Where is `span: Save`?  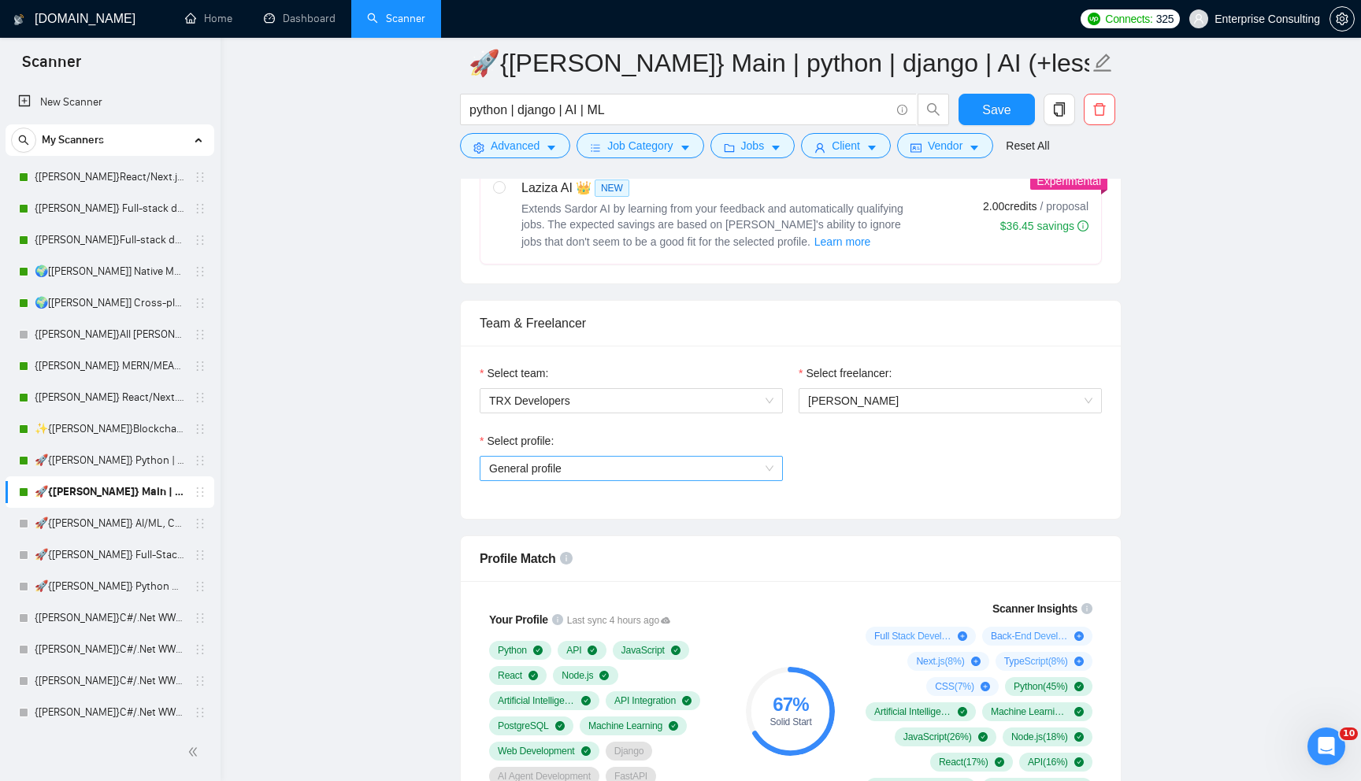 span: Save is located at coordinates (996, 109).